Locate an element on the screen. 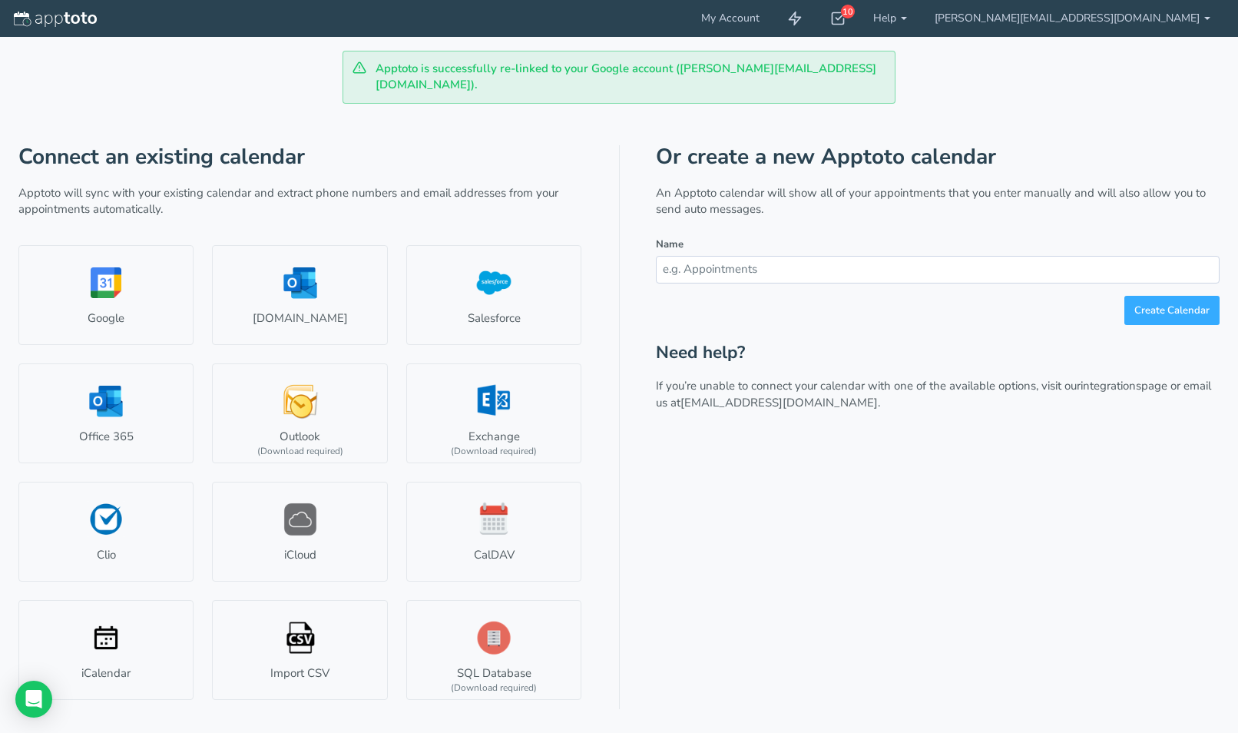 This screenshot has height=733, width=1238. a: CalDAV is located at coordinates (494, 531).